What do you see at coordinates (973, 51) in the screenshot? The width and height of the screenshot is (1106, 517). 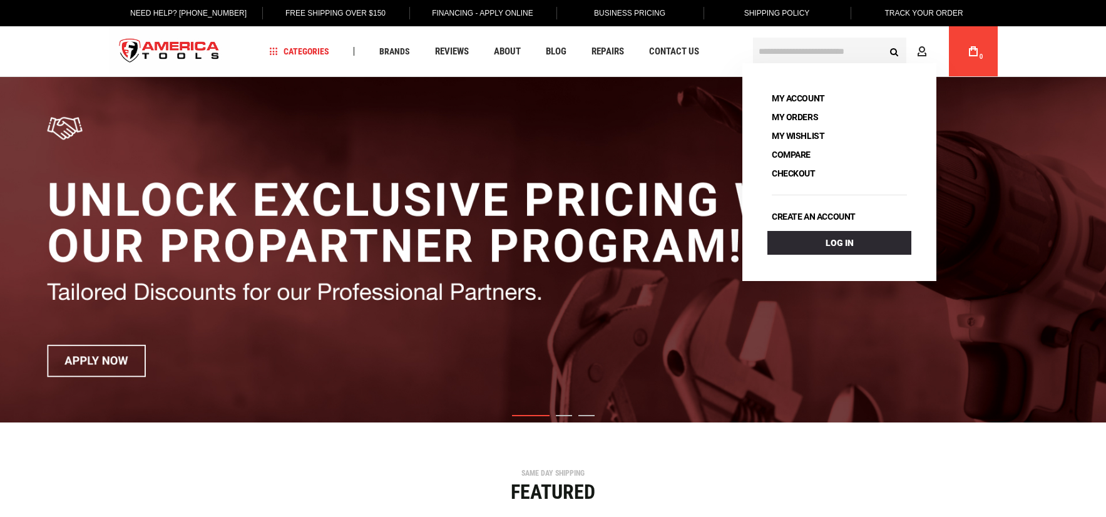 I see `a: 0` at bounding box center [973, 51].